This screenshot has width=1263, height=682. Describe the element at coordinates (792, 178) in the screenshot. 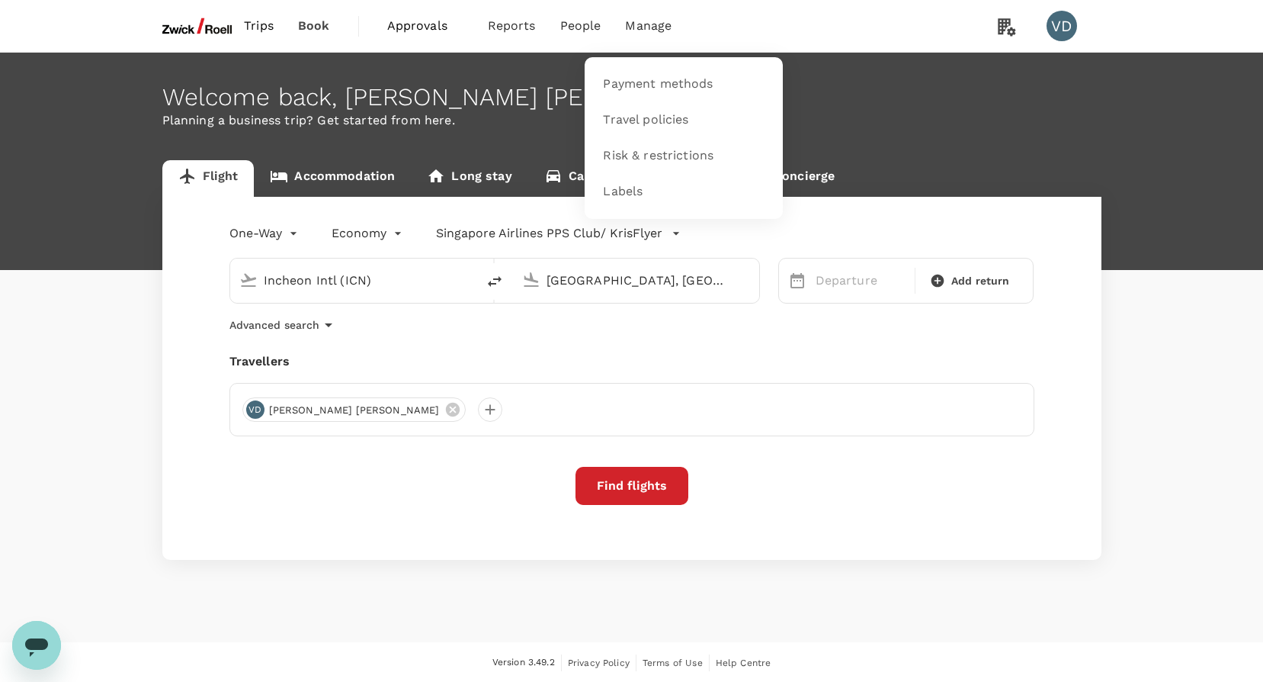

I see `a: Concierge` at that location.